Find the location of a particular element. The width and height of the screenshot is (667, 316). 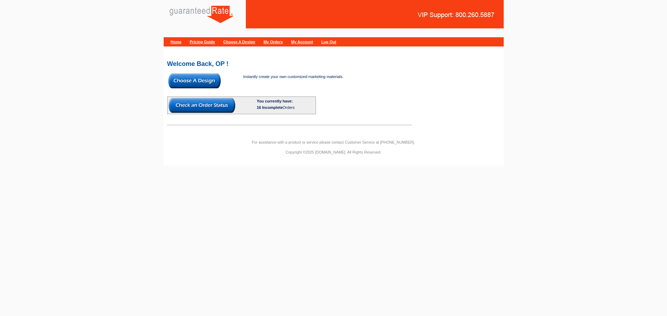

span: Instantly create your own customized marketing materials. is located at coordinates (293, 77).